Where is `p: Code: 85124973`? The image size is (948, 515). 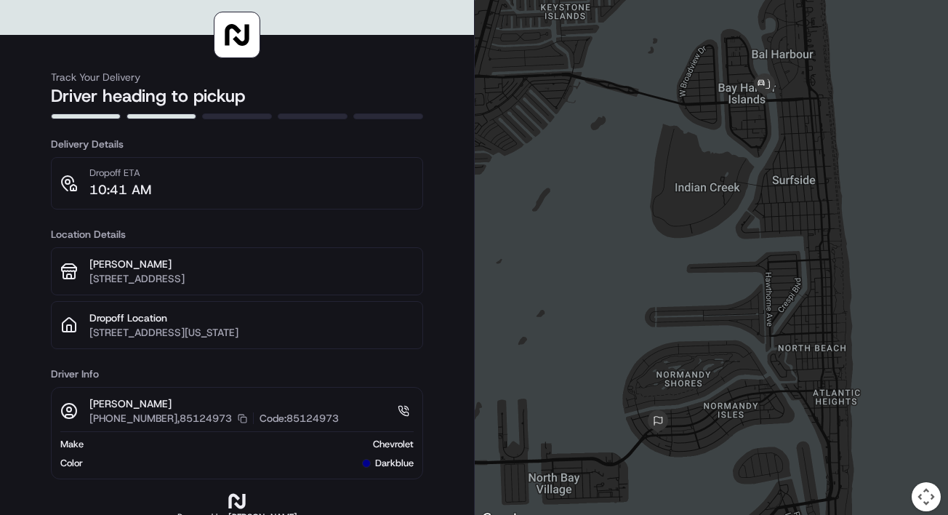 p: Code: 85124973 is located at coordinates (299, 418).